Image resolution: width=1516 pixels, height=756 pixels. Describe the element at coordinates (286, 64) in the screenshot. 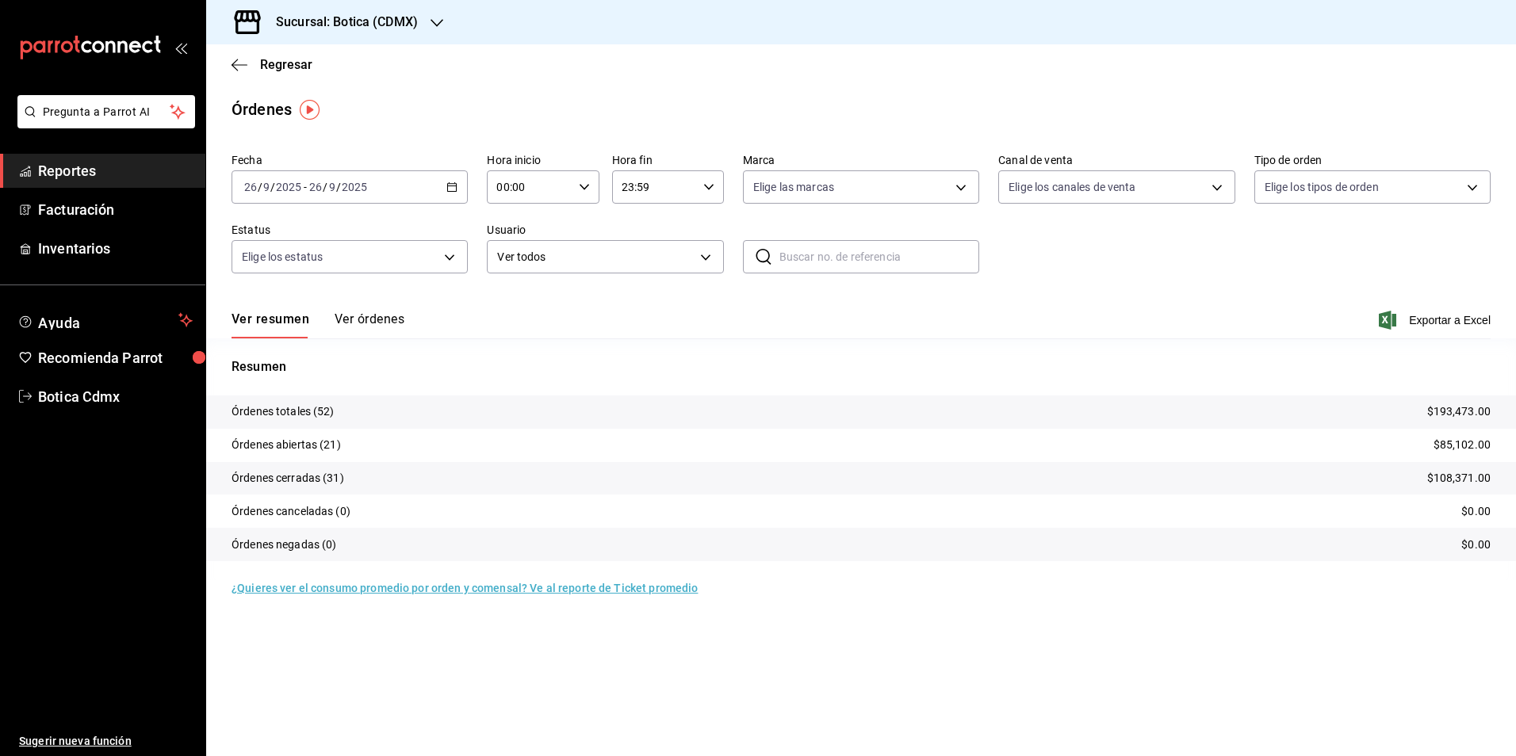

I see `span: Regresar` at that location.